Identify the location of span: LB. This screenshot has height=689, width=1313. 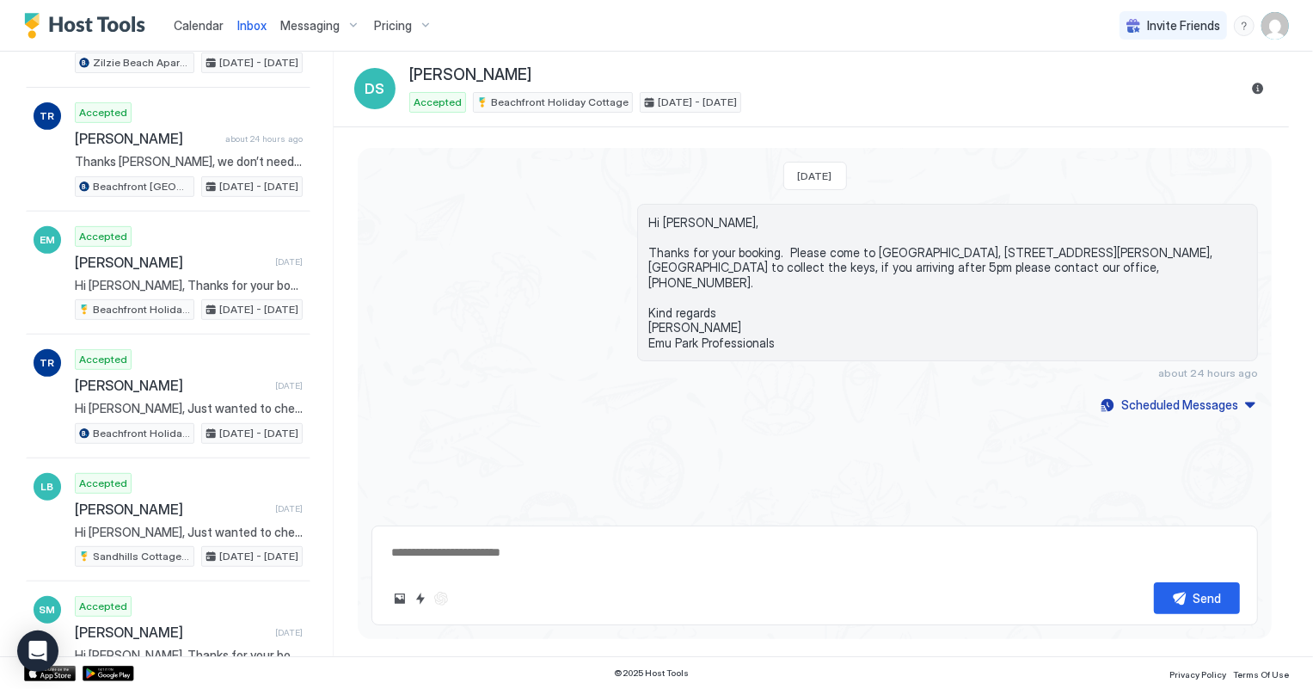
(47, 487).